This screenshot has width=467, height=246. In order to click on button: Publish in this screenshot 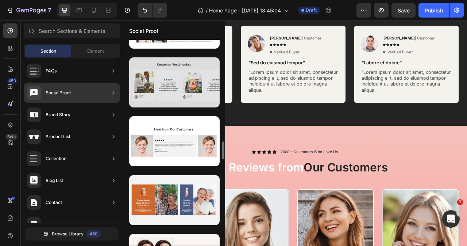, I will do `click(434, 10)`.